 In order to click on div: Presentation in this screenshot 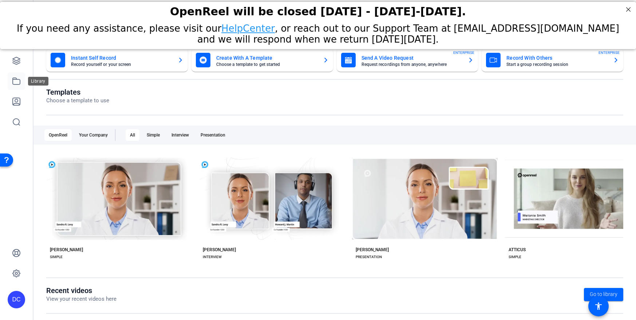, I will do `click(213, 135)`.